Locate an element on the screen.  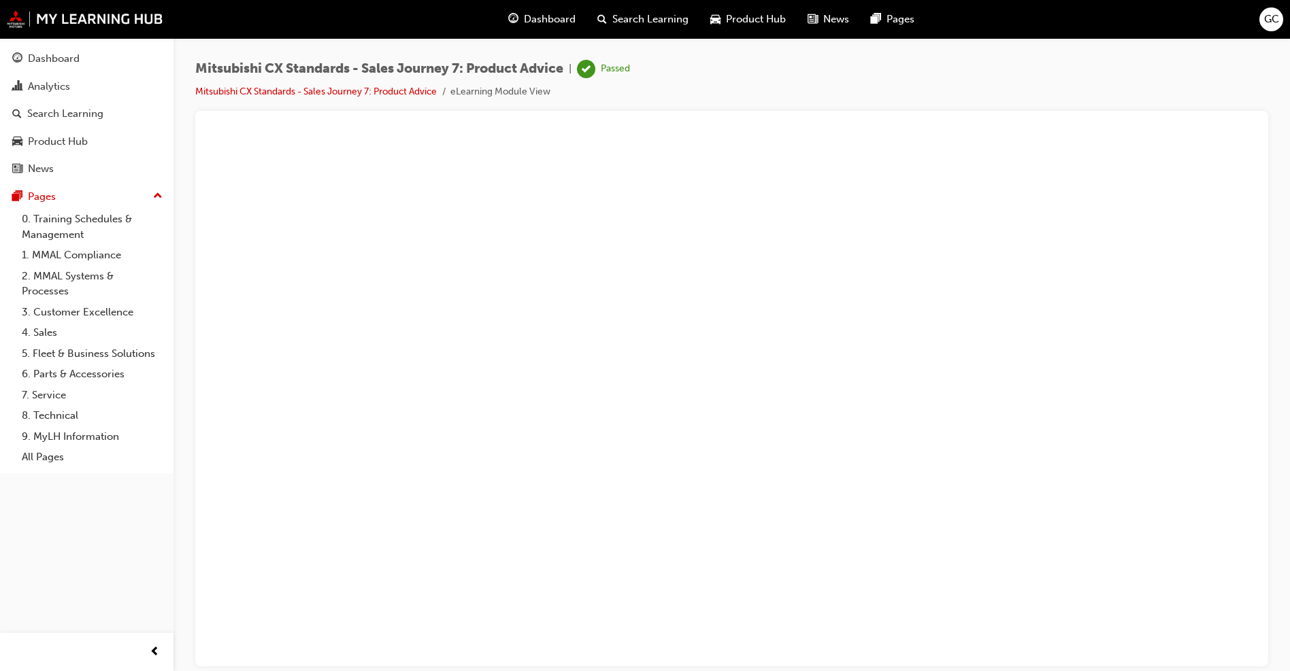
button: GC is located at coordinates (1271, 19).